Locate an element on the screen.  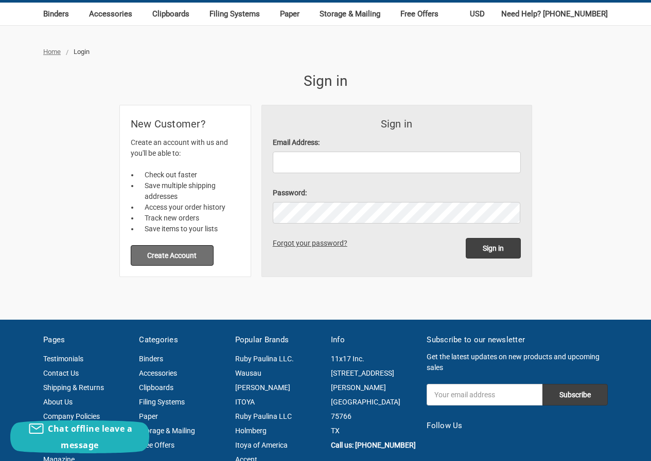
li: Save multiple shipping addresses is located at coordinates (189, 191).